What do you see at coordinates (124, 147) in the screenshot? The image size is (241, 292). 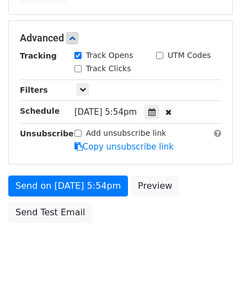 I see `a: Copy unsubscribe link` at bounding box center [124, 147].